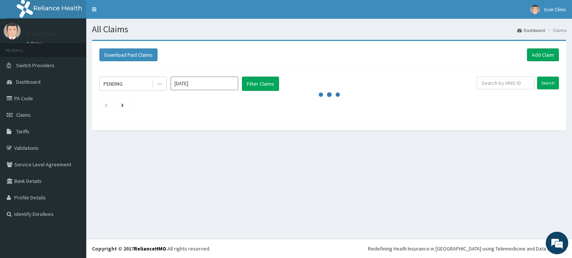 Image resolution: width=572 pixels, height=258 pixels. What do you see at coordinates (113, 84) in the screenshot?
I see `div: PENDING` at bounding box center [113, 84].